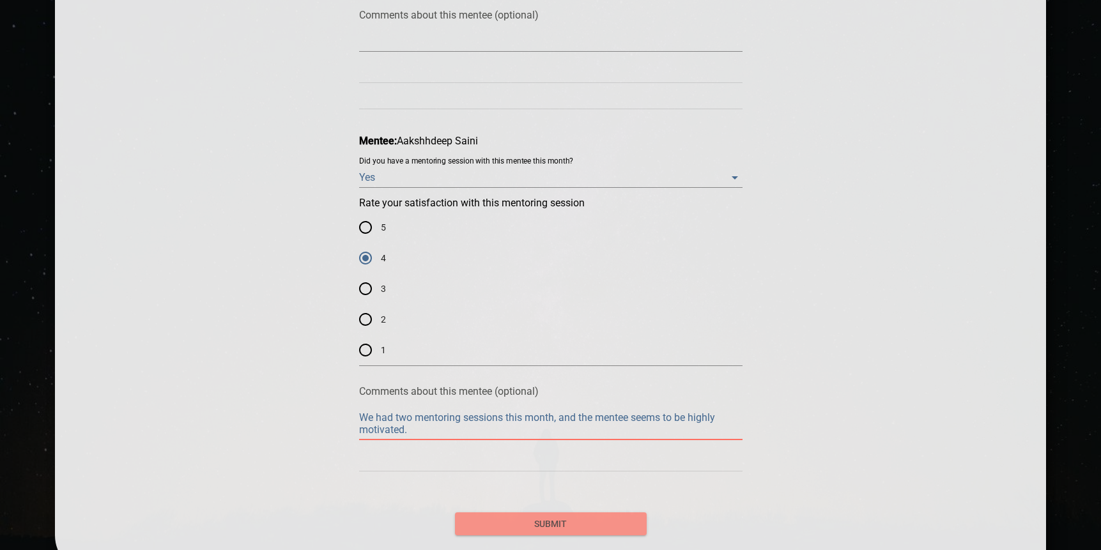  Describe the element at coordinates (551, 424) in the screenshot. I see `textarea: We had two mentoring sessions this month, and the mentee seems to be highly motivated.` at that location.